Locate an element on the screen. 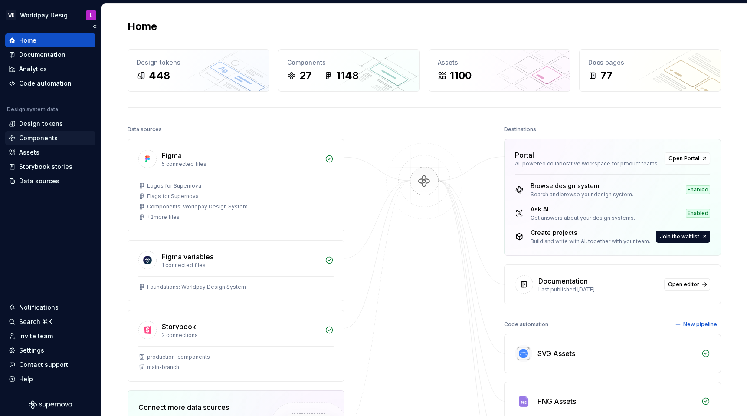  div: 2 connections is located at coordinates (241, 335).